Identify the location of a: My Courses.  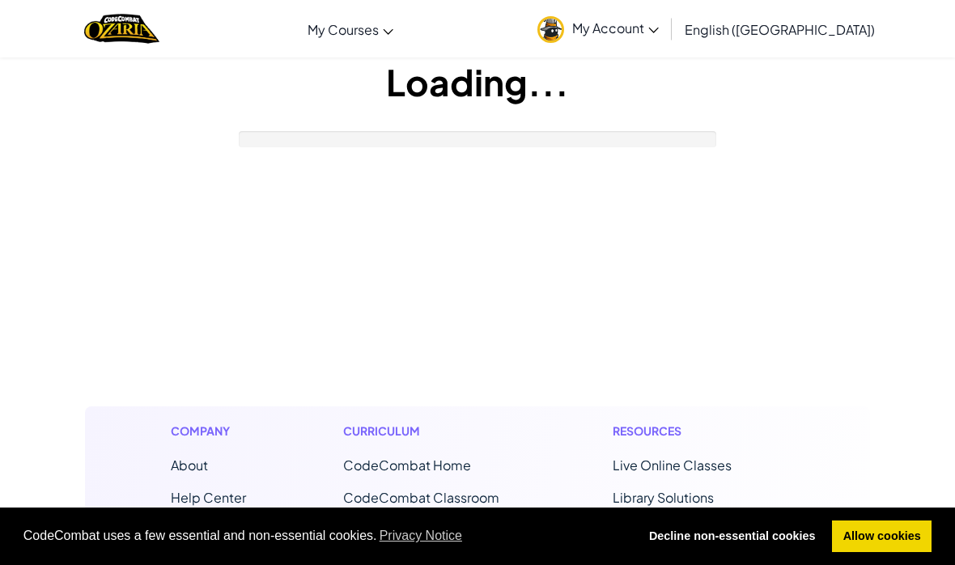
(351, 29).